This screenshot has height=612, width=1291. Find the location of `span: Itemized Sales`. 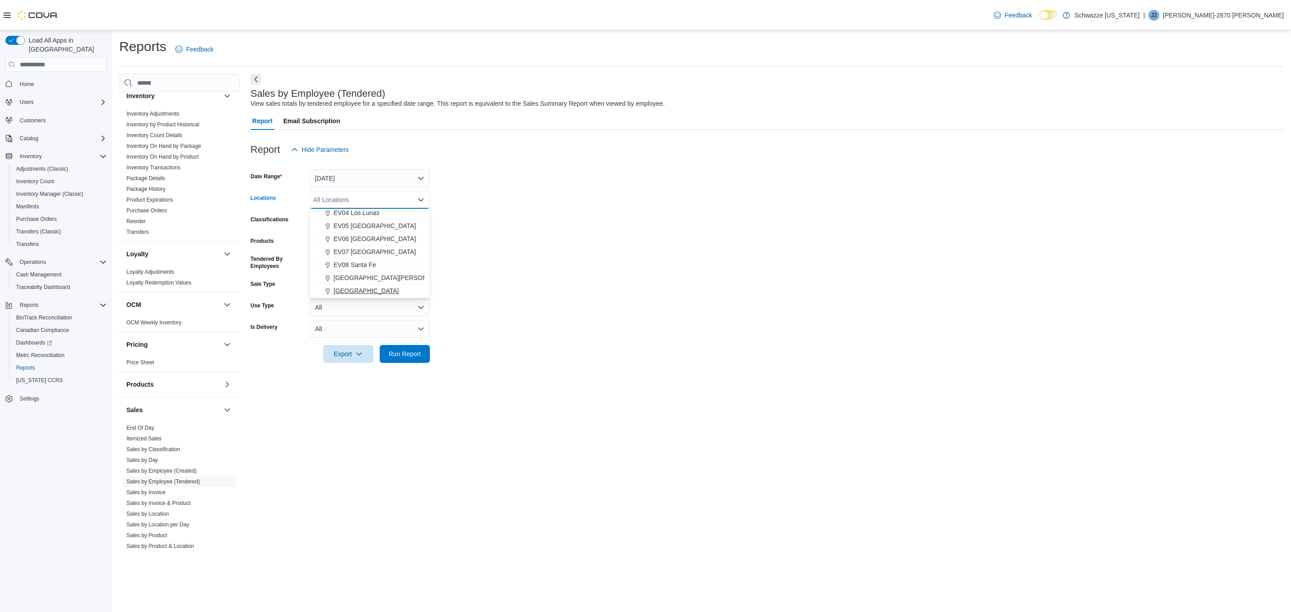

span: Itemized Sales is located at coordinates (144, 439).